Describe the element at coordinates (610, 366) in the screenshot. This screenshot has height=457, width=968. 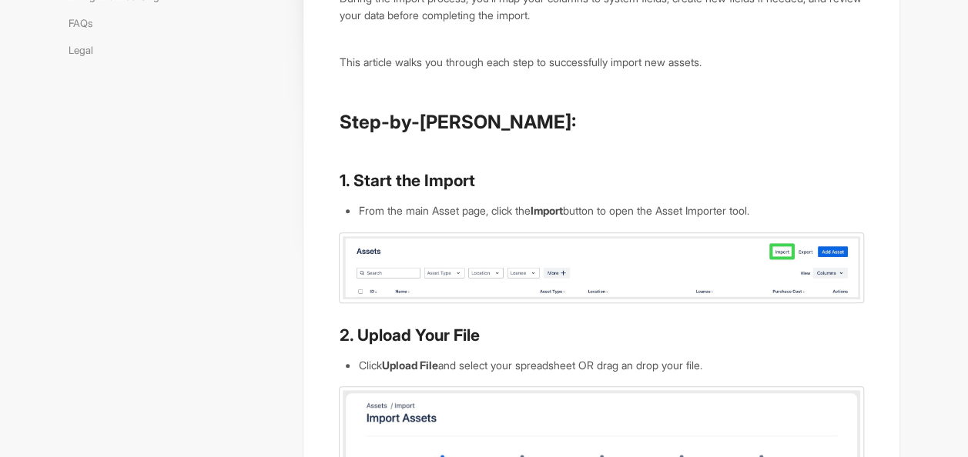
I see `li: Click and select your spreadsheet OR drag an drop your file.` at that location.